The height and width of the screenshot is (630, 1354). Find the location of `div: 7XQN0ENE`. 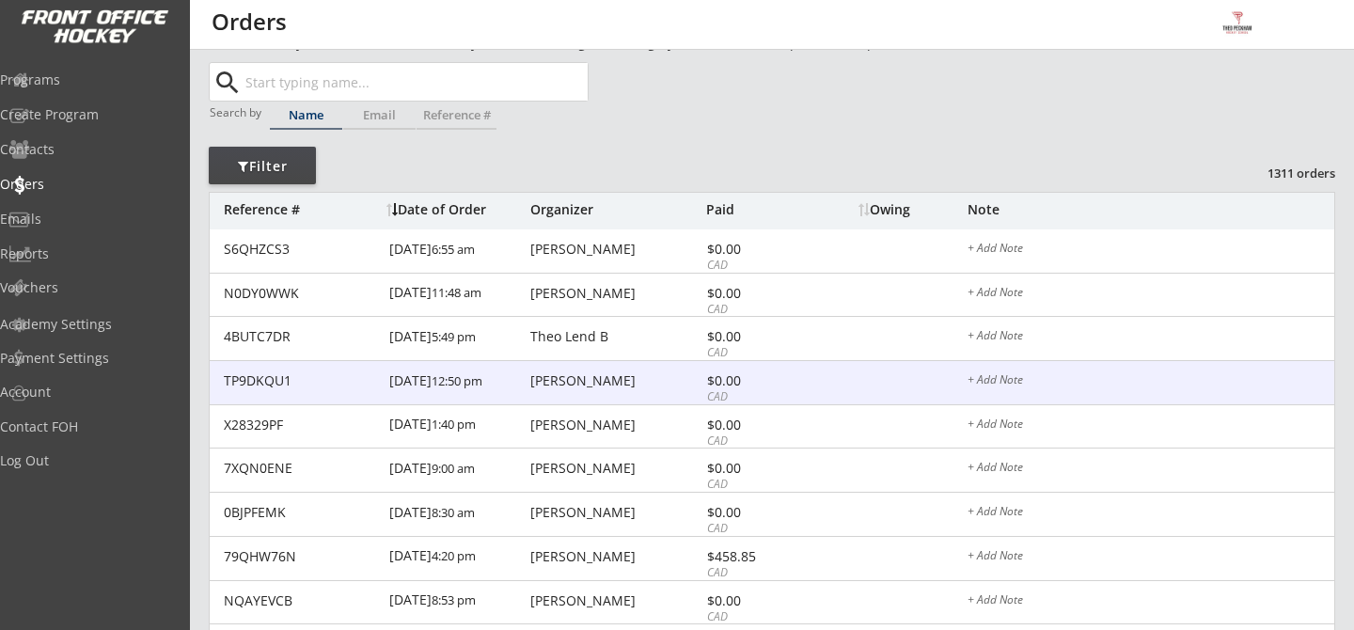

div: 7XQN0ENE is located at coordinates (301, 468).